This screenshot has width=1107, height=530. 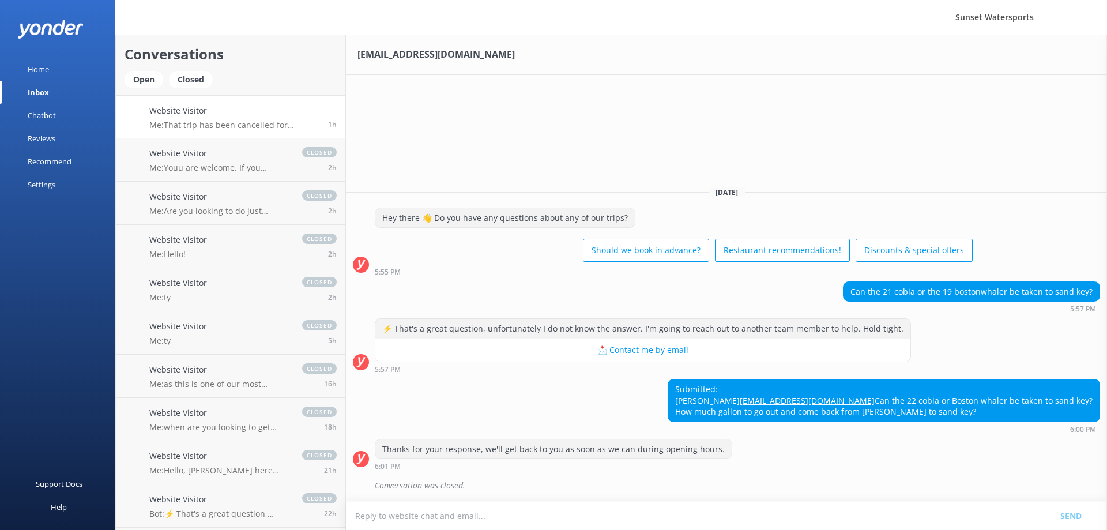 What do you see at coordinates (191, 80) in the screenshot?
I see `div: Closed` at bounding box center [191, 80].